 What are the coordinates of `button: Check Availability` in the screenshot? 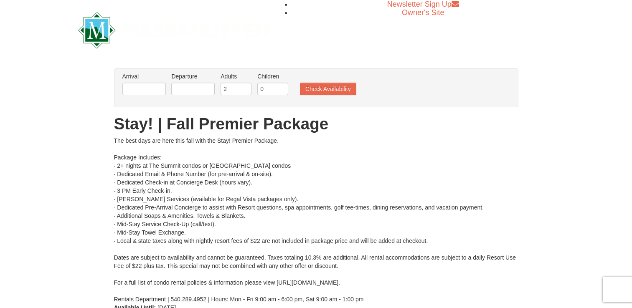 It's located at (328, 89).